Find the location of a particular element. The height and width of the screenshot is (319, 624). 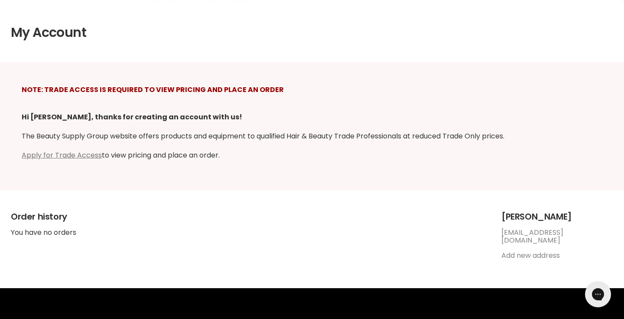

p: to view pricing and place an order. is located at coordinates (312, 155).